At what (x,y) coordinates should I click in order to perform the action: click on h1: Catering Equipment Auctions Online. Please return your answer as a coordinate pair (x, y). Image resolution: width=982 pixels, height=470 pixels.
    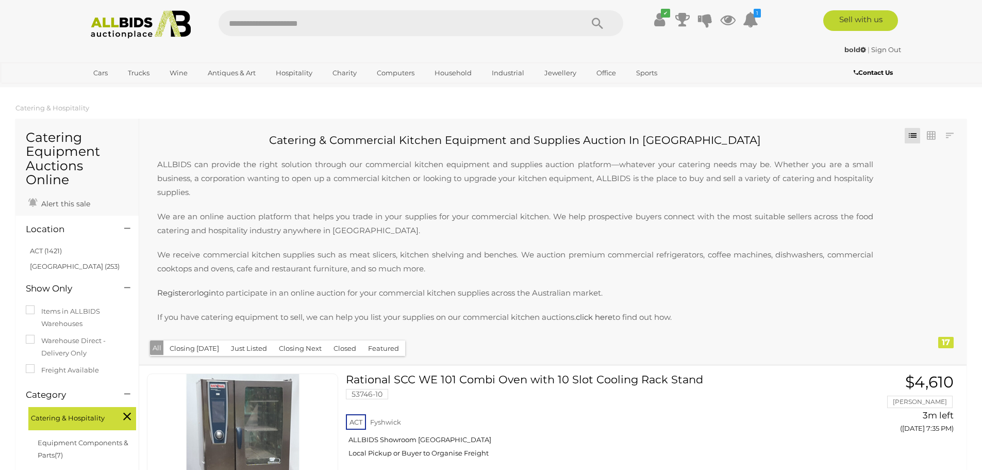
    Looking at the image, I should click on (77, 159).